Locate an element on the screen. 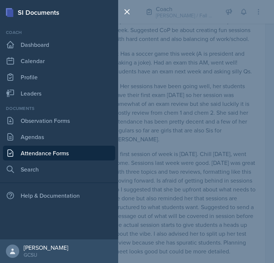  a: Attendance Forms is located at coordinates (59, 153).